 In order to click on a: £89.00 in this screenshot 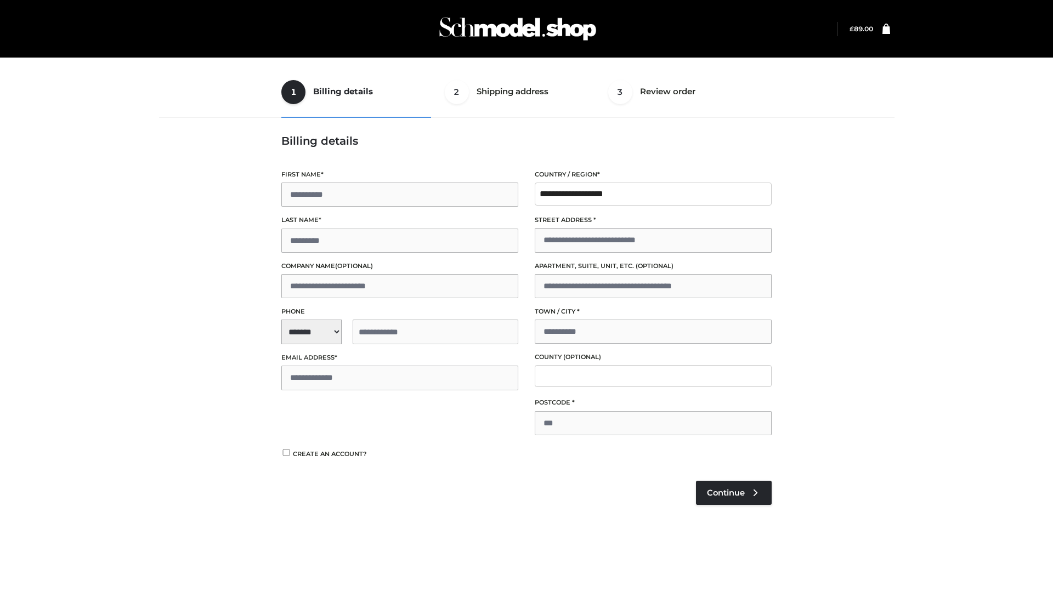, I will do `click(861, 29)`.